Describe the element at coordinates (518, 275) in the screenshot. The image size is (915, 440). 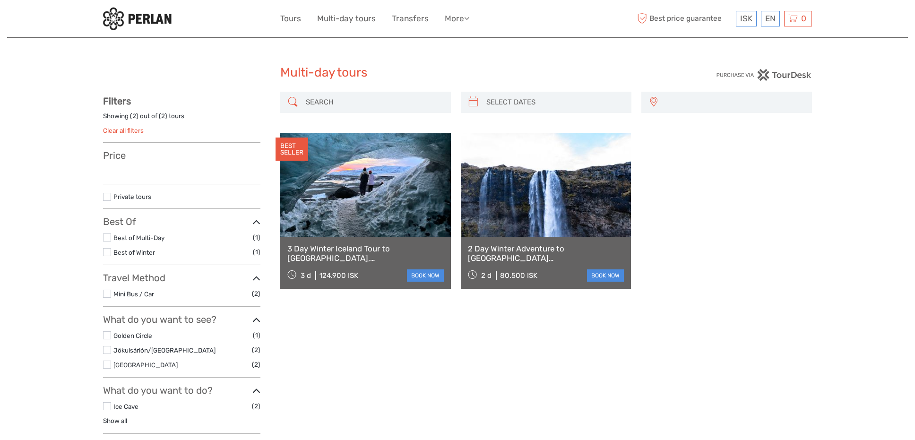
I see `div: 80.500 ISK` at that location.